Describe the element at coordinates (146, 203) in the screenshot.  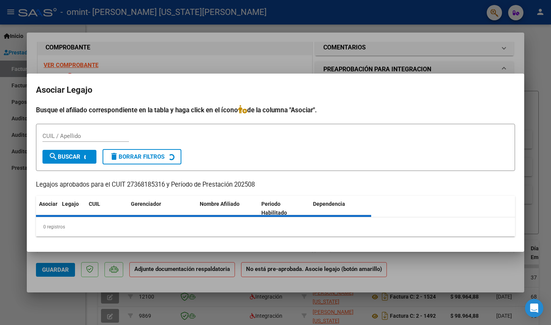
I see `span: Gerenciador` at that location.